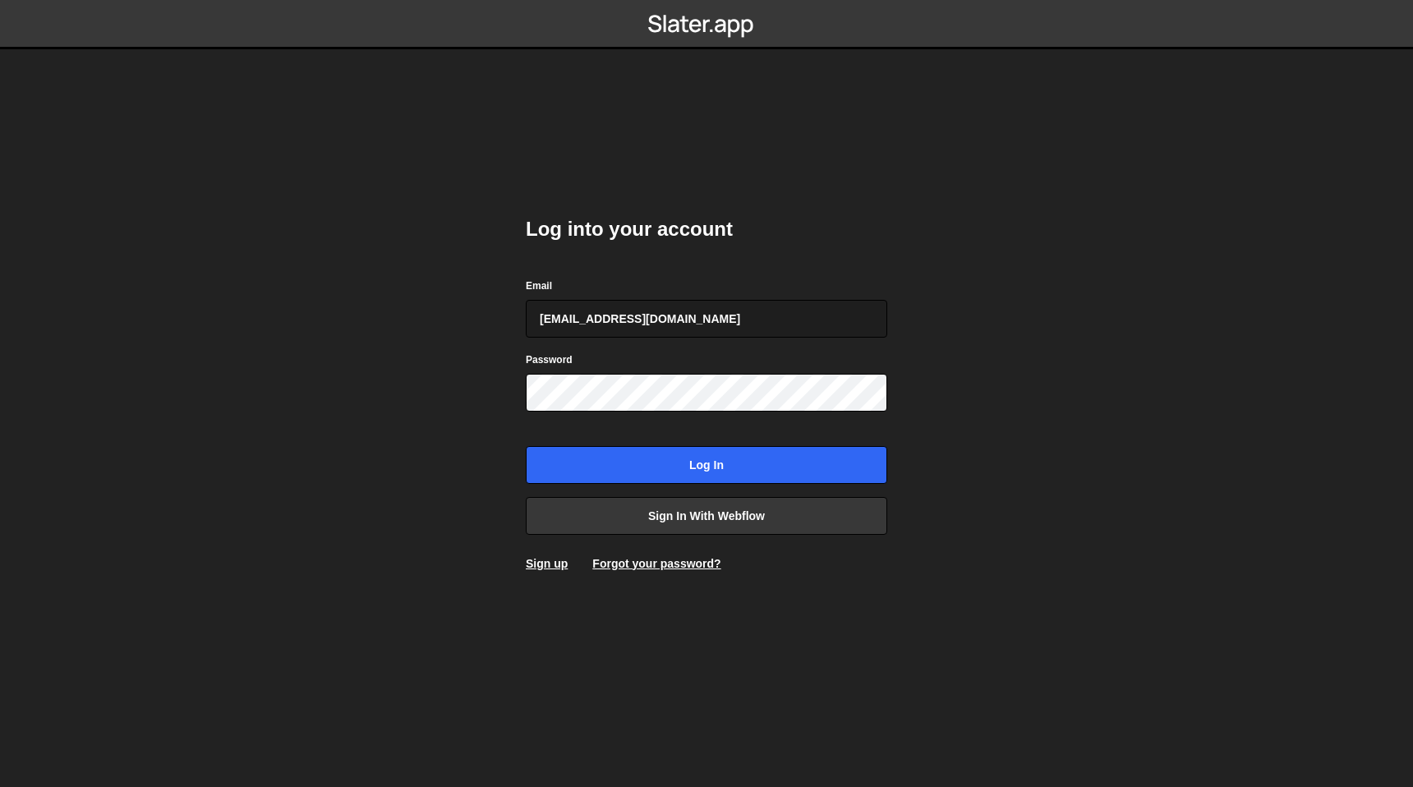 The image size is (1413, 787). I want to click on h2: Log into your account, so click(706, 229).